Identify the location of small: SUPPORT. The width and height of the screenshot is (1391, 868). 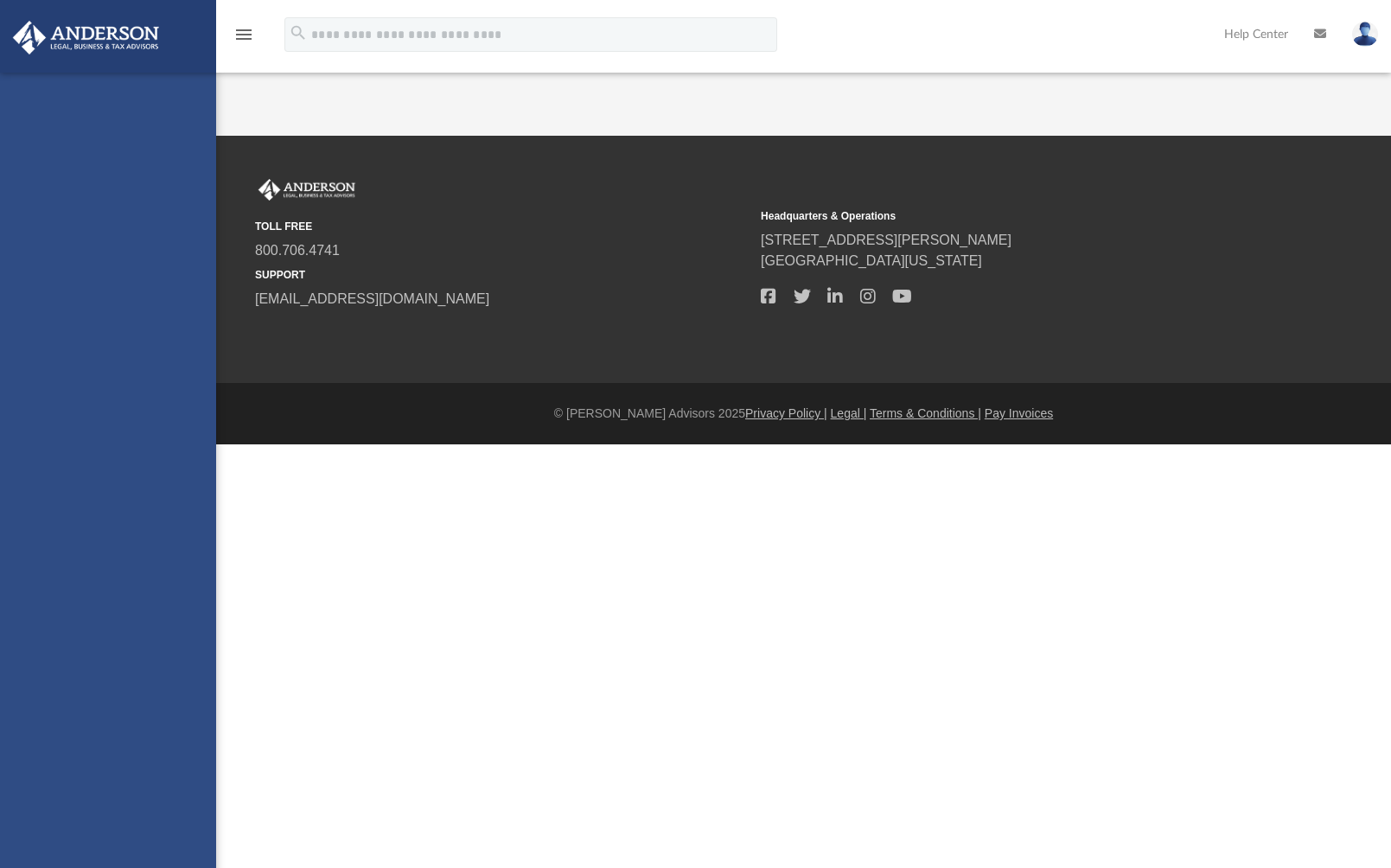
(501, 275).